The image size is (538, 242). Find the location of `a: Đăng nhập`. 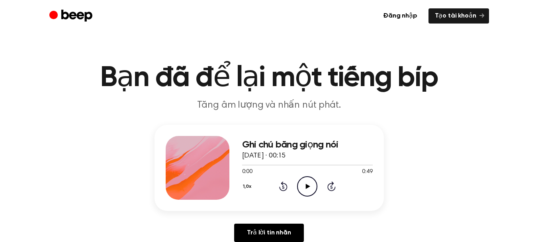

a: Đăng nhập is located at coordinates (400, 16).